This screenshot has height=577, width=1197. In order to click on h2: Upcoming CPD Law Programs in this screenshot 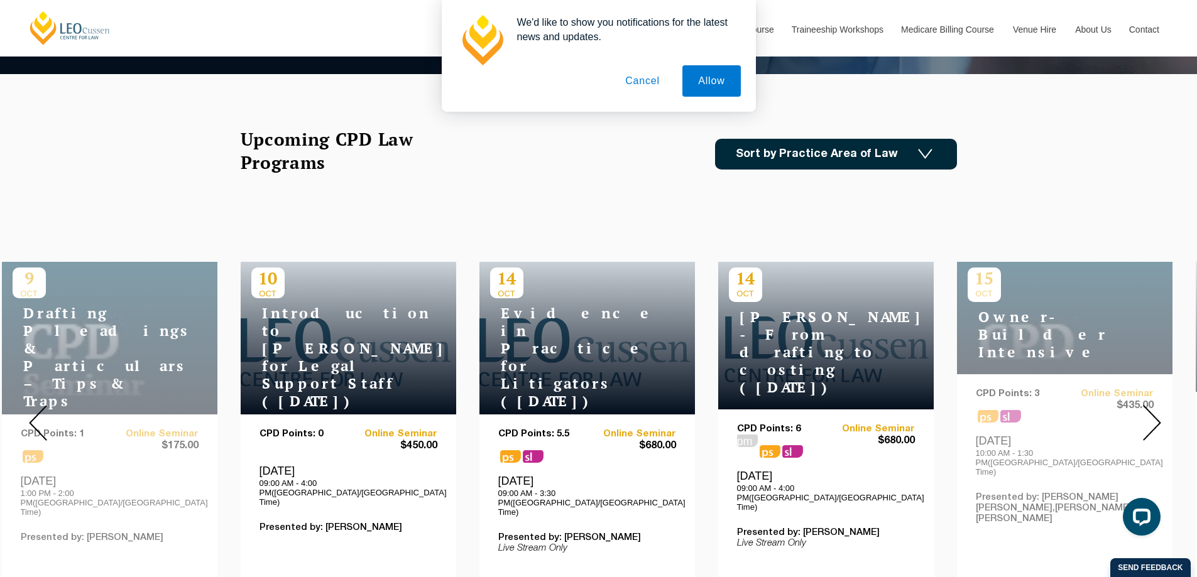, I will do `click(342, 151)`.